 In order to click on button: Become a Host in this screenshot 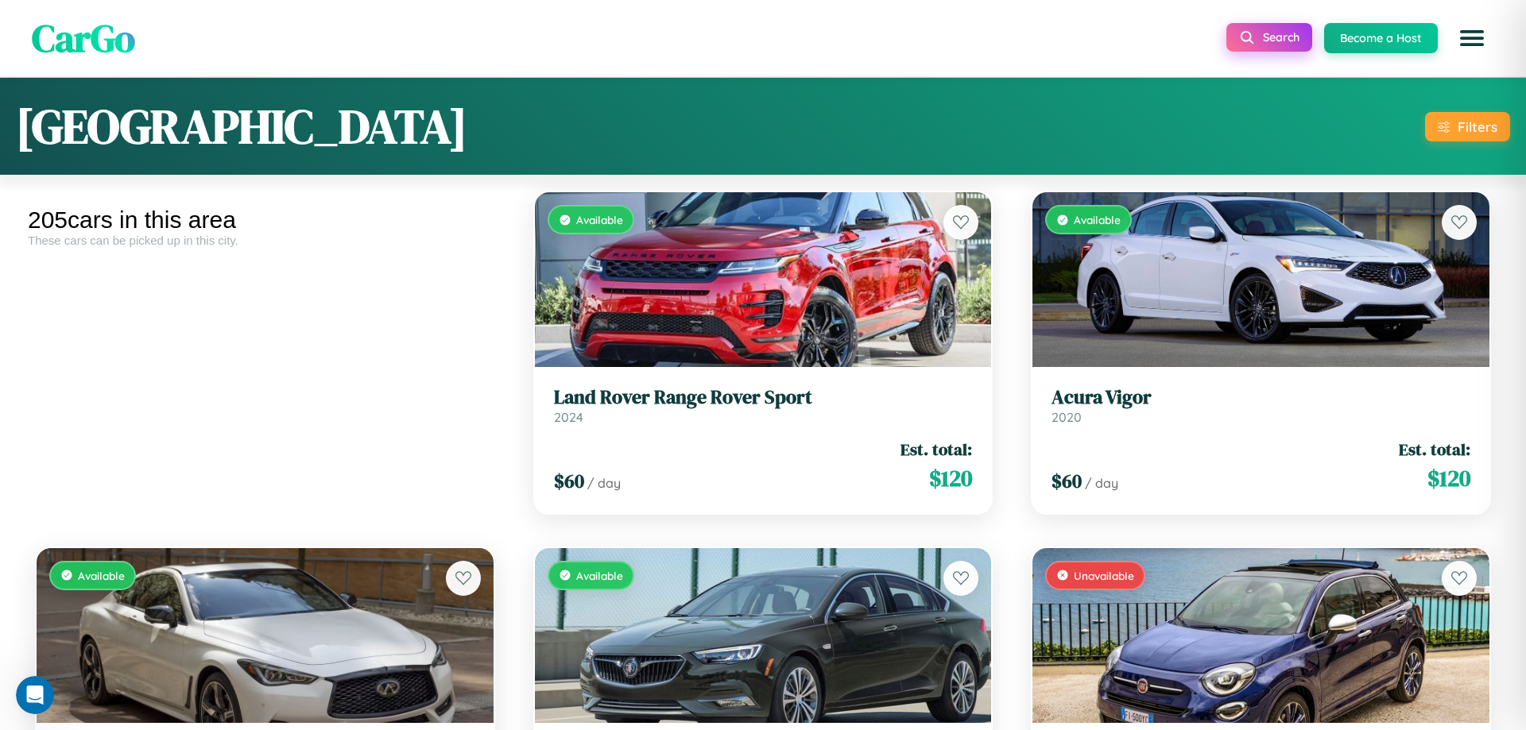, I will do `click(1380, 38)`.